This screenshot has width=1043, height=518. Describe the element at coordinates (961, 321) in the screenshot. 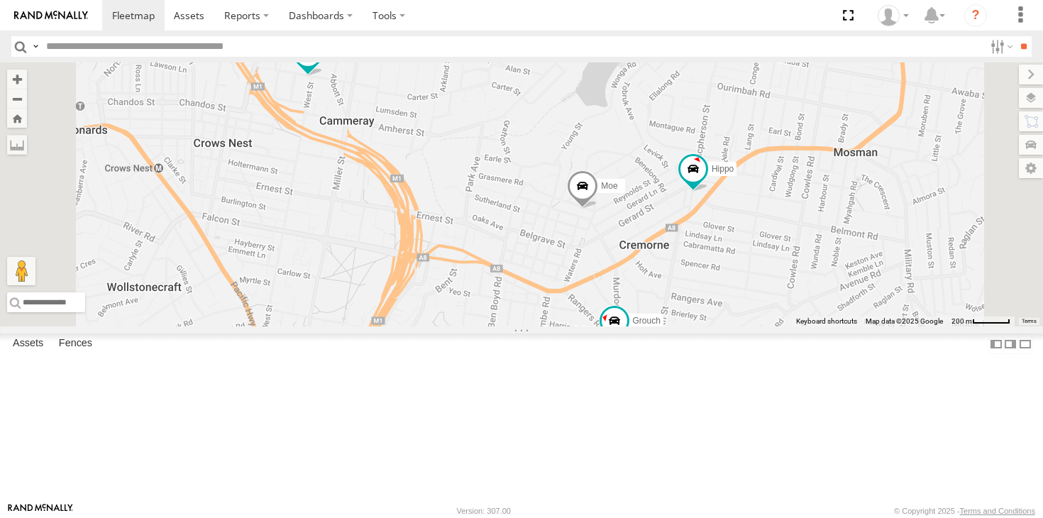

I see `span: 200 m` at that location.